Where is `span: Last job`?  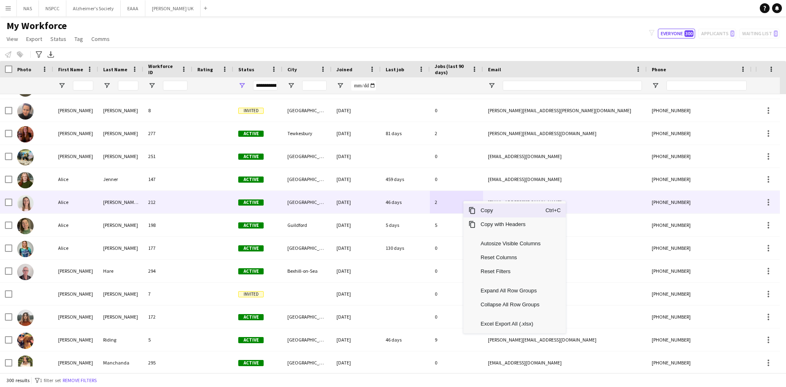
span: Last job is located at coordinates (395, 69).